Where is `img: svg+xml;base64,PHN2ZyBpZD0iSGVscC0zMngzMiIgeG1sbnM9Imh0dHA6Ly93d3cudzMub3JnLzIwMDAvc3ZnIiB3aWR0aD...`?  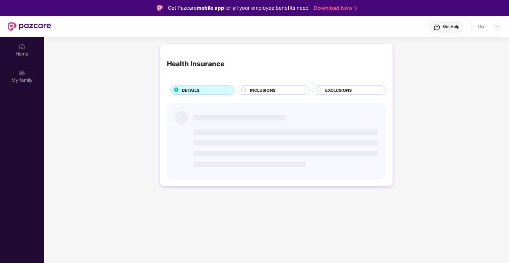
img: svg+xml;base64,PHN2ZyBpZD0iSGVscC0zMngzMiIgeG1sbnM9Imh0dHA6Ly93d3cudzMub3JnLzIwMDAvc3ZnIiB3aWR0aD... is located at coordinates (437, 27).